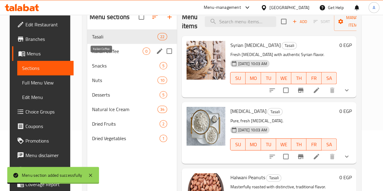  I want to click on button: Add section, so click(169, 17).